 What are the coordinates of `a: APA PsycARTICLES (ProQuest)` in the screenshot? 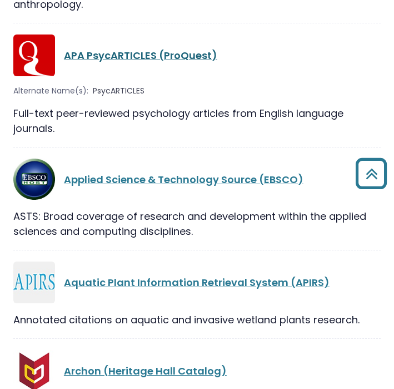 It's located at (141, 55).